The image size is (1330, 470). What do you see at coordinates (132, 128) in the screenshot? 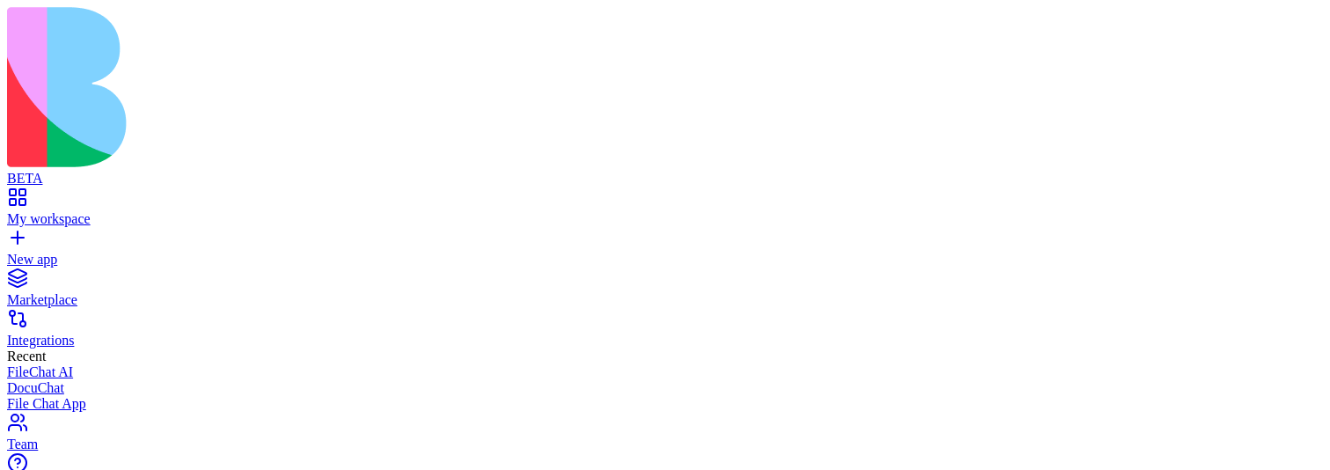
I see `p: Manage your tasks with AI assistance` at bounding box center [132, 128].